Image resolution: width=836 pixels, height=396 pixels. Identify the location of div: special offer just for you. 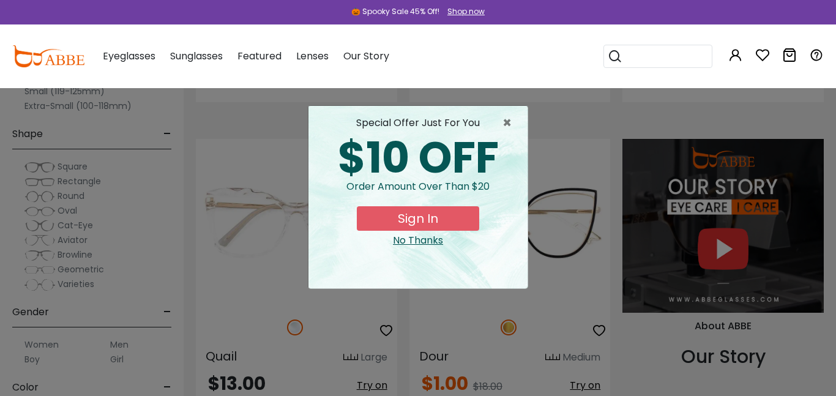
(418, 123).